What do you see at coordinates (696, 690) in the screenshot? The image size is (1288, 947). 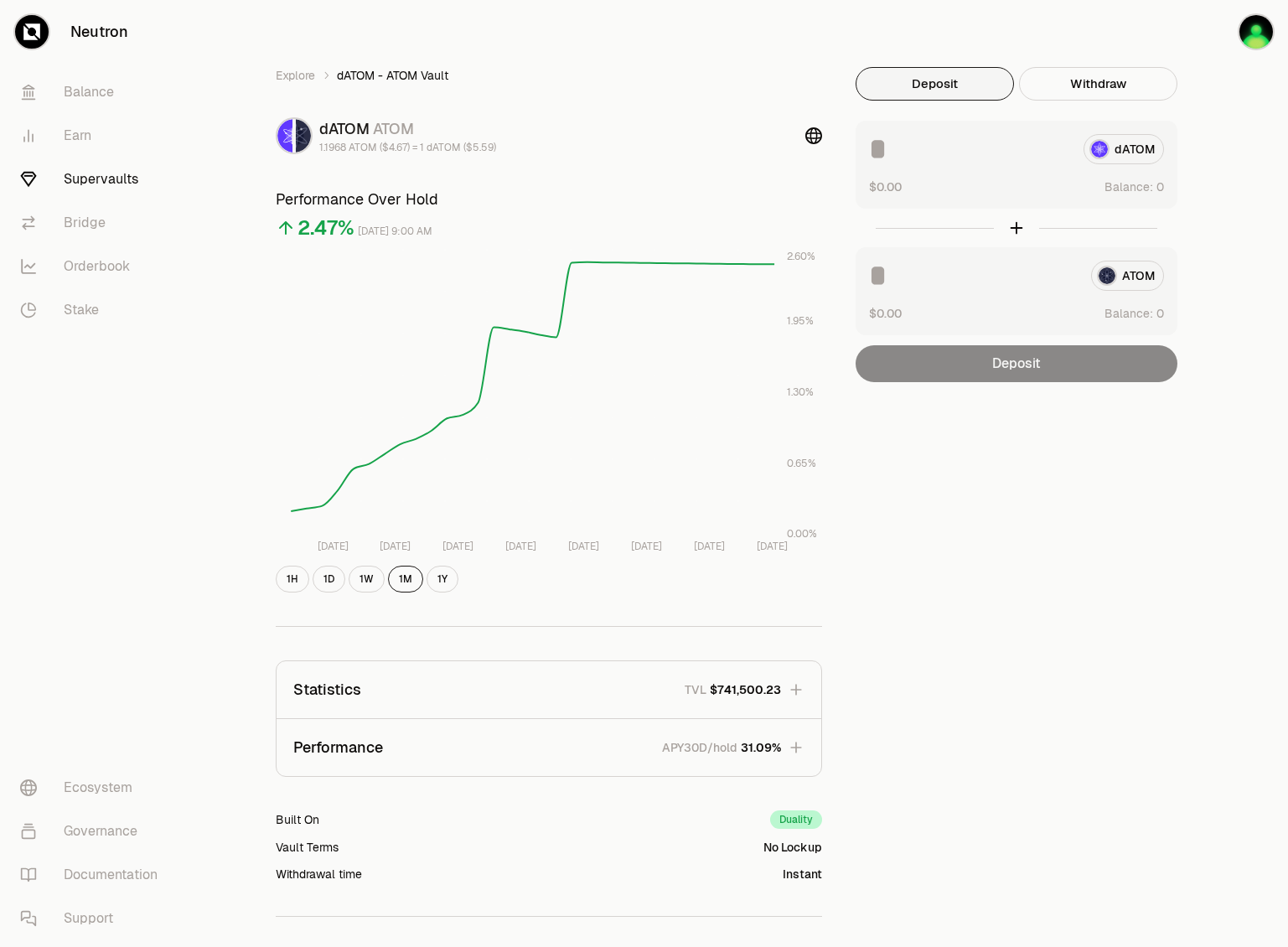 I see `p: TVL` at bounding box center [696, 690].